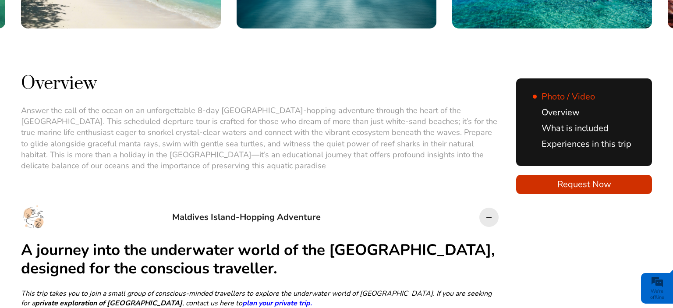 The image size is (673, 308). What do you see at coordinates (144, 247) in the screenshot?
I see `em: Submit` at bounding box center [144, 247].